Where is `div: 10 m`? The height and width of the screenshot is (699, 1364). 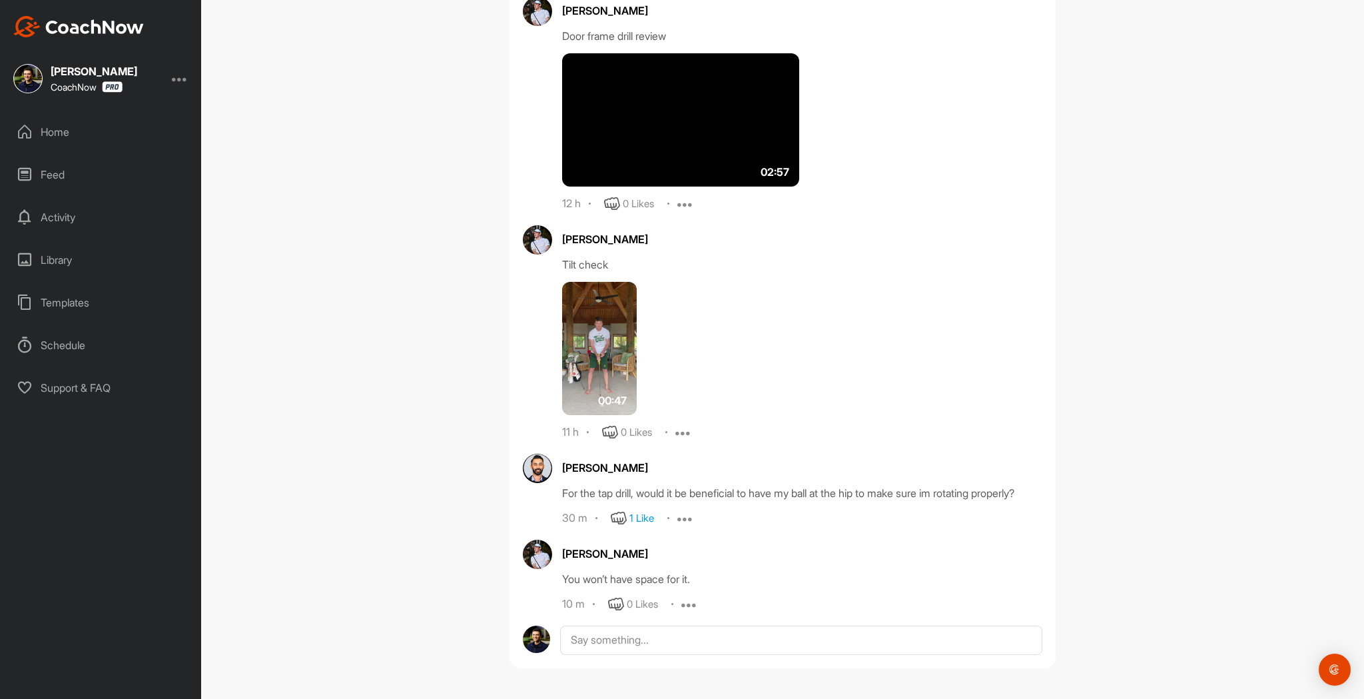 div: 10 m is located at coordinates (574, 604).